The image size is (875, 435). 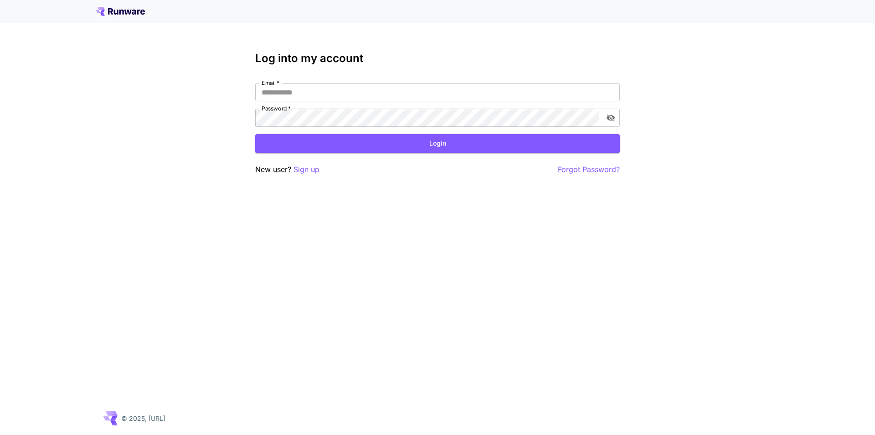 I want to click on button: Sign up, so click(x=306, y=169).